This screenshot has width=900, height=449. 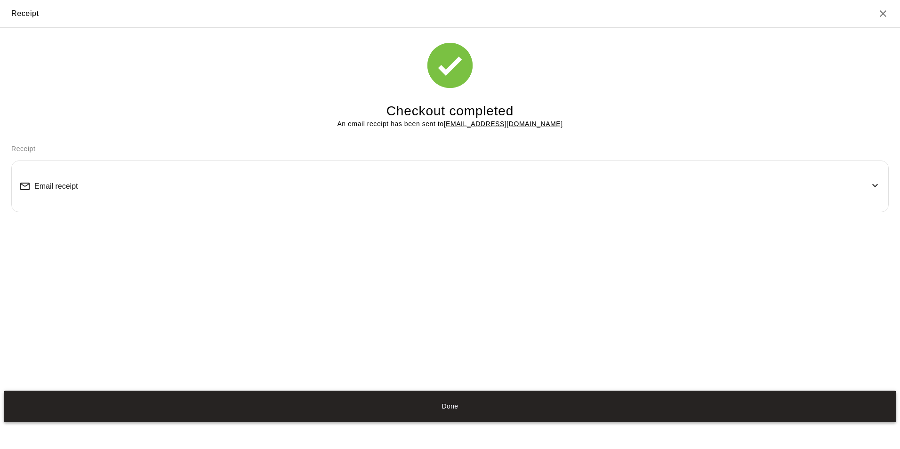 I want to click on button: Done, so click(x=450, y=406).